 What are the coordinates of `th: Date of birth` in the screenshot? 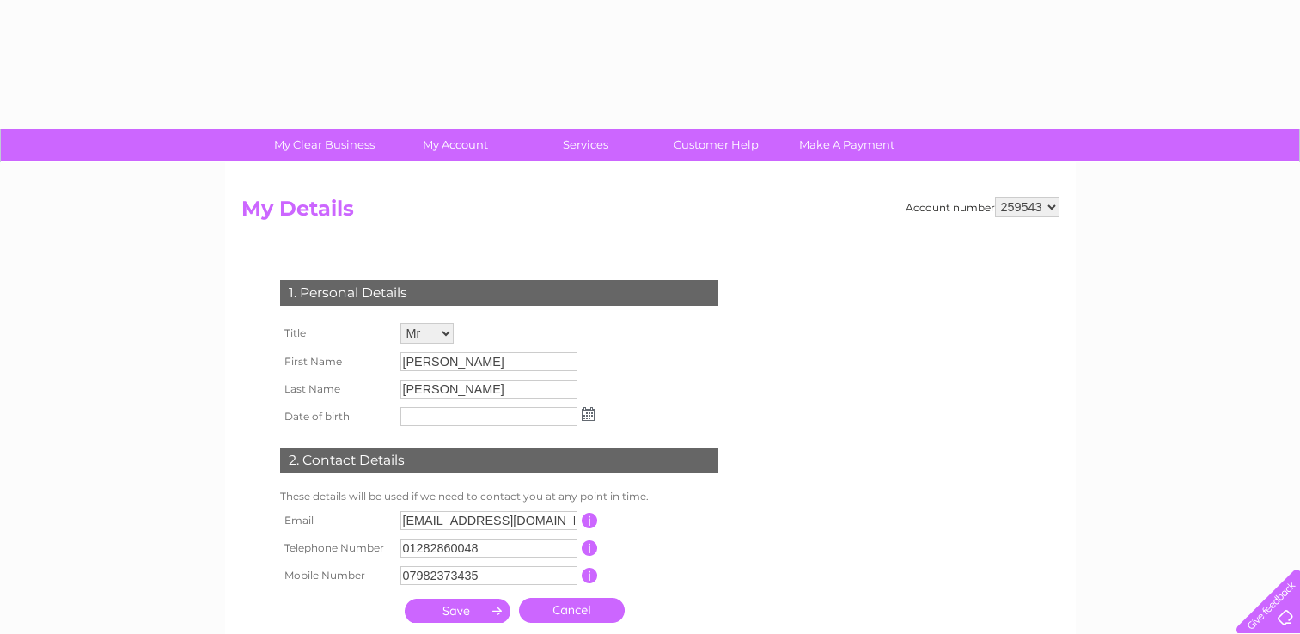 It's located at (336, 417).